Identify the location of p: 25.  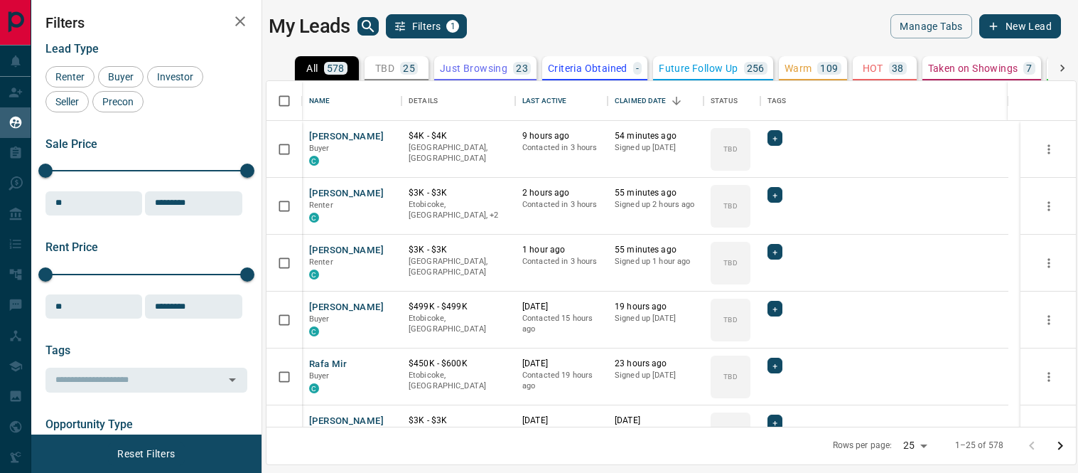
(409, 68).